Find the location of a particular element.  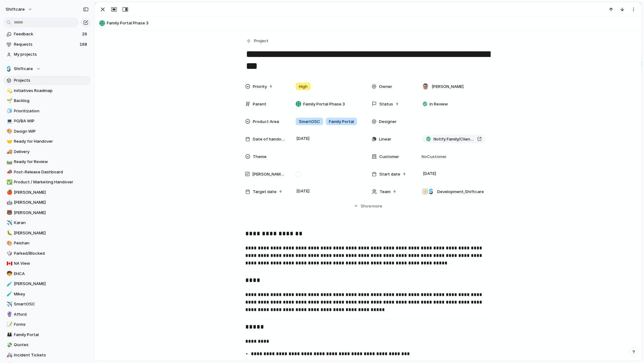

a: My projects is located at coordinates (47, 55).